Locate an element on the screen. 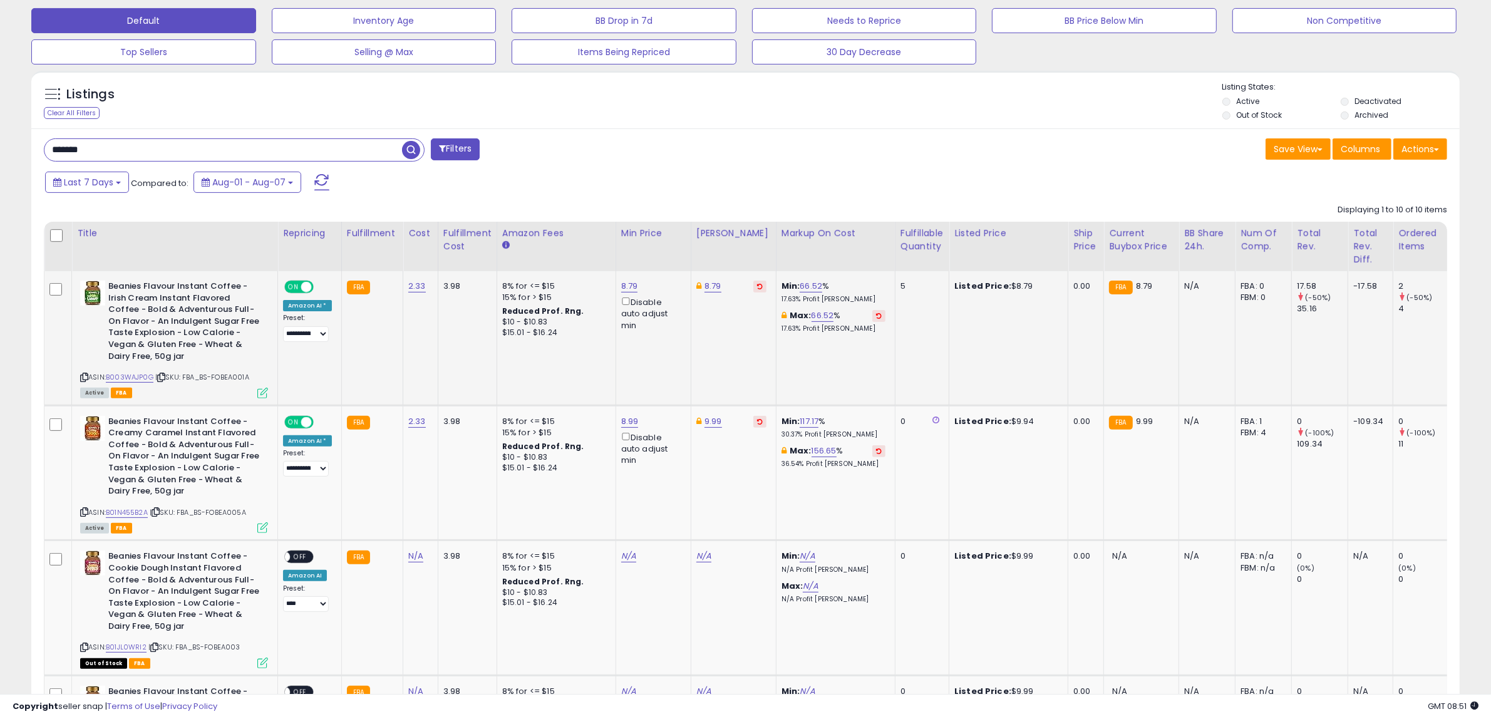  div: Repricing is located at coordinates (309, 233).